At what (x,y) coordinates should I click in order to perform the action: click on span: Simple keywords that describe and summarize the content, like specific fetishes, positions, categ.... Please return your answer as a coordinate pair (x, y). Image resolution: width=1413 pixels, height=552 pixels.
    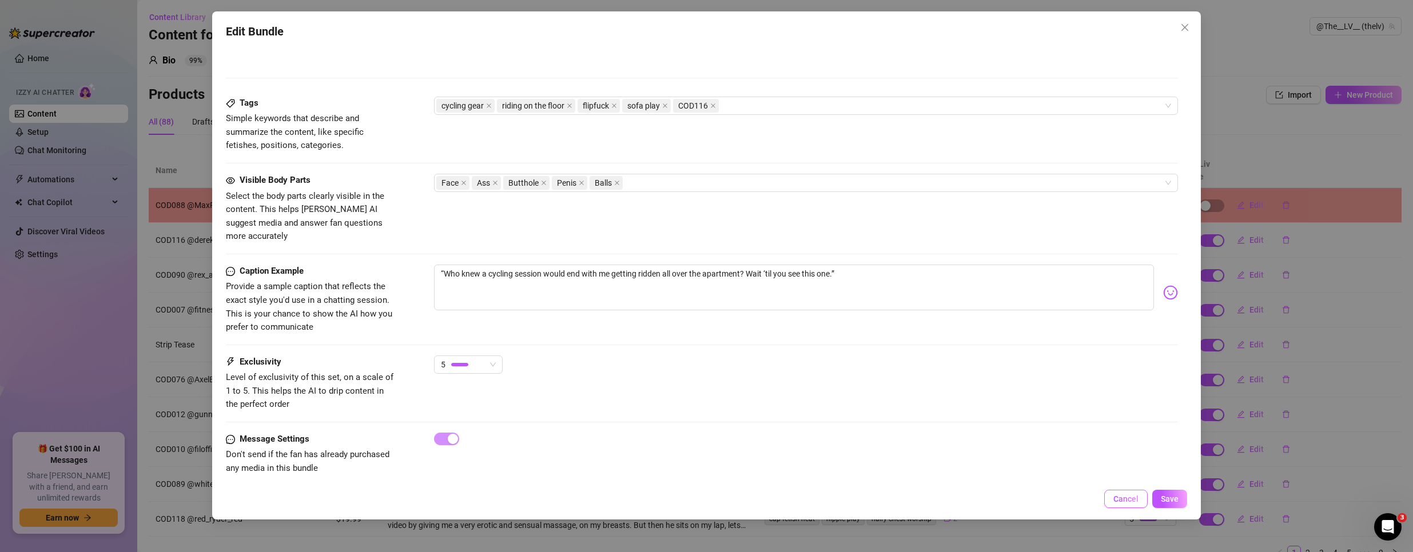
    Looking at the image, I should click on (294, 131).